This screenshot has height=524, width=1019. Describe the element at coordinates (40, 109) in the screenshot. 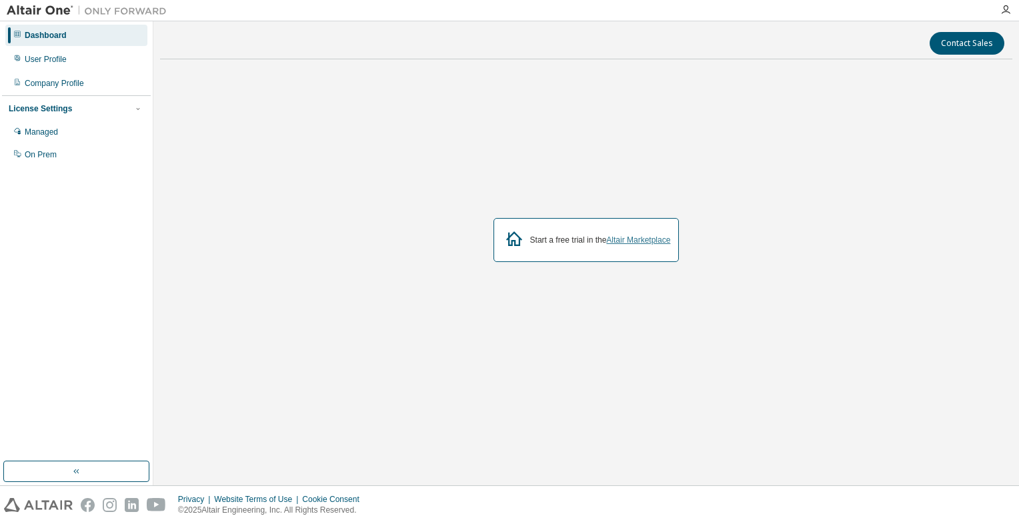

I see `div: License Settings` at that location.